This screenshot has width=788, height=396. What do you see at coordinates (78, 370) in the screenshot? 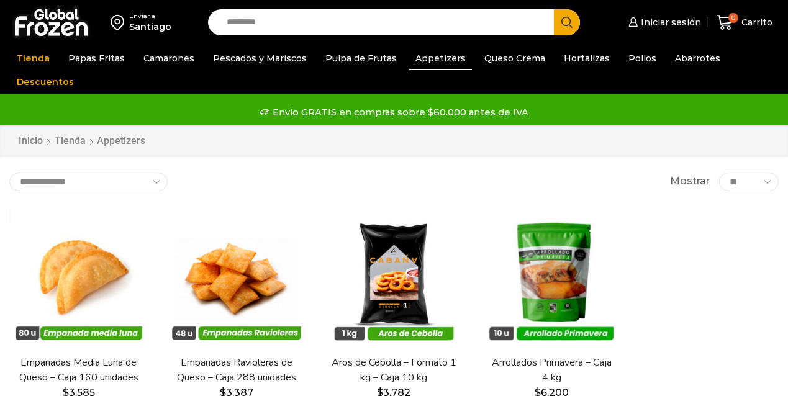
I see `a: Empanadas Media Luna de Queso – Caja 160 unidades` at bounding box center [78, 370].